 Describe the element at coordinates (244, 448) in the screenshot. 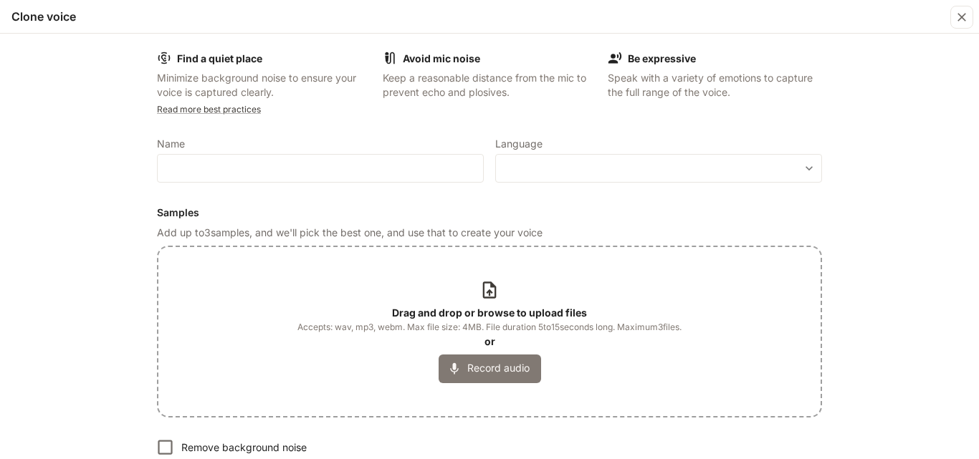

I see `p: Remove background noise` at that location.